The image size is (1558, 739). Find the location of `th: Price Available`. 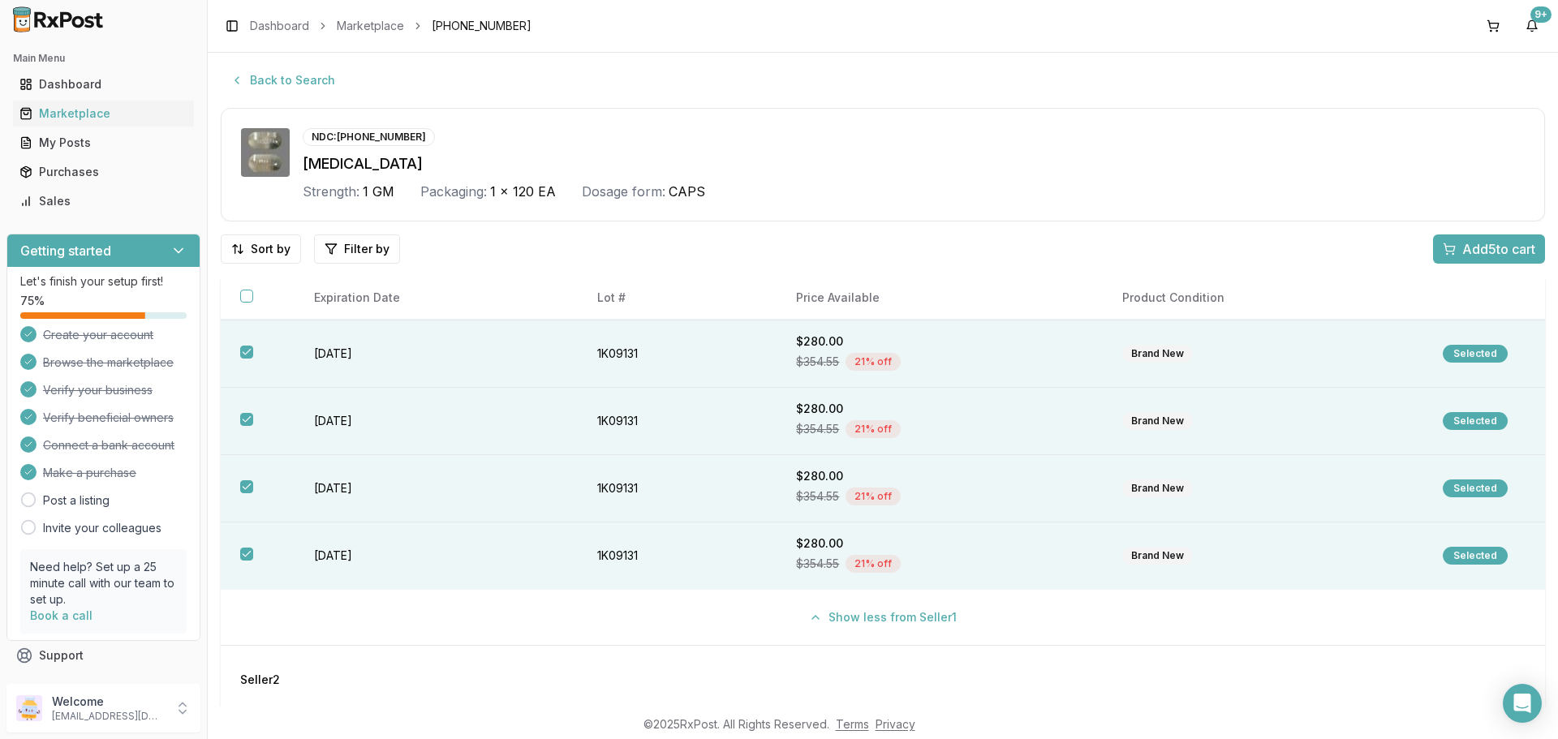

th: Price Available is located at coordinates (940, 298).